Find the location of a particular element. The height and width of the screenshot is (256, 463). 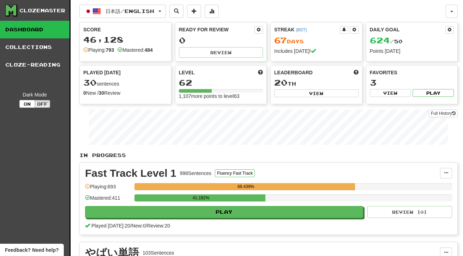

button: Off is located at coordinates (42, 104).